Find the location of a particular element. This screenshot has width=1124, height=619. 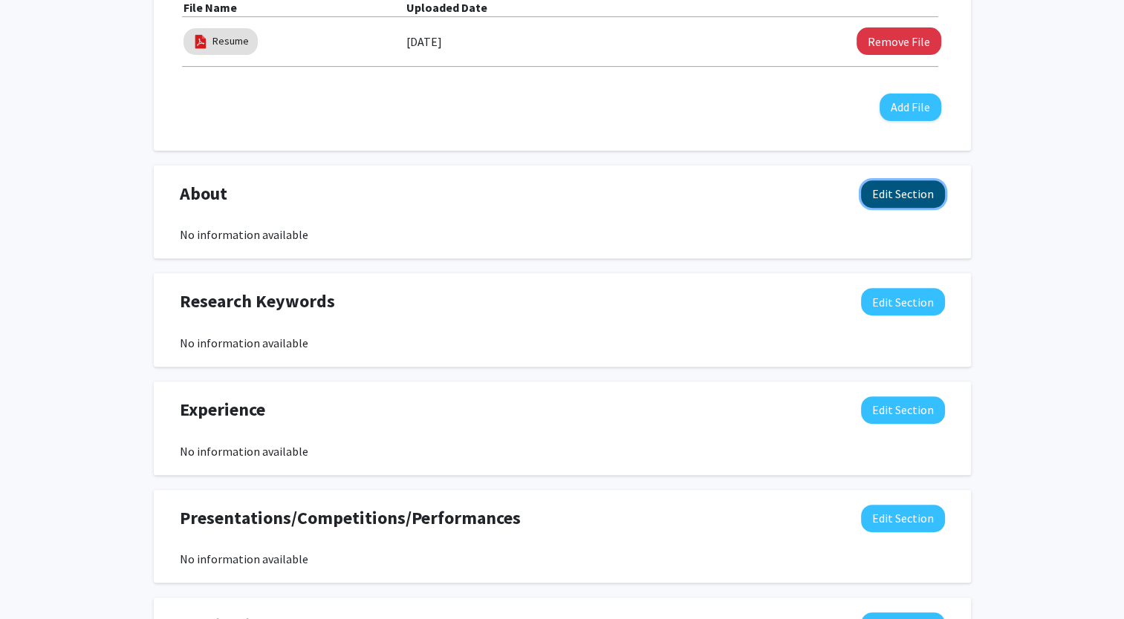

button: Edit Presentations/Competitions/Performances is located at coordinates (902, 518).